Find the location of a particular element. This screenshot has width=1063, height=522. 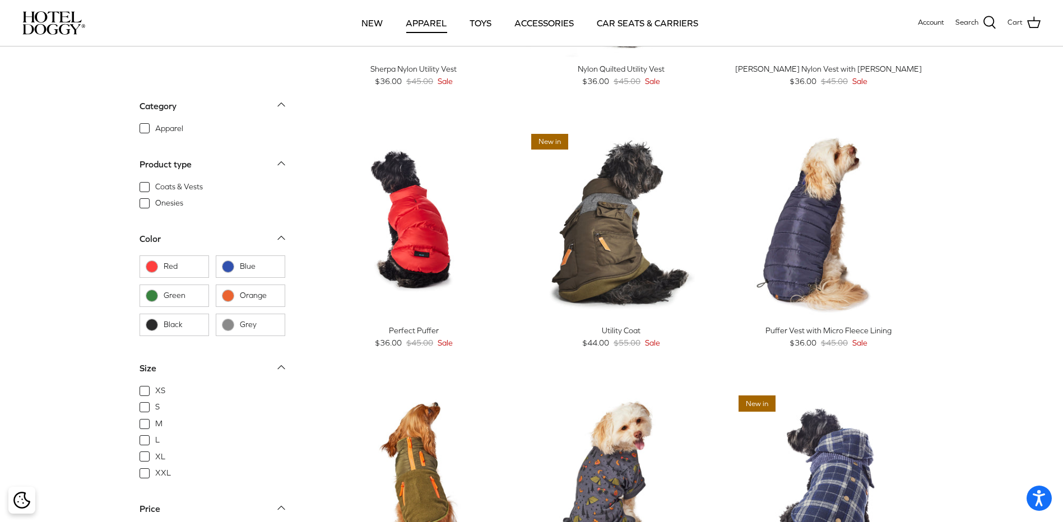

div: Color is located at coordinates (150, 239).